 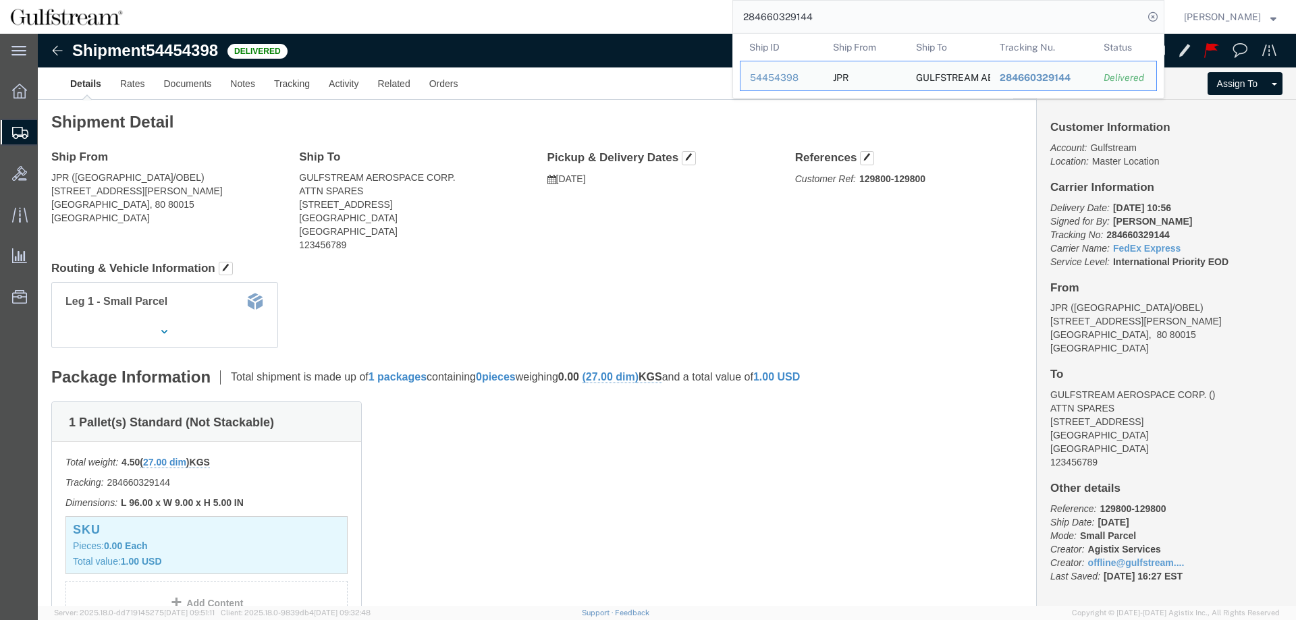 What do you see at coordinates (1223, 17) in the screenshot?
I see `span: Jene Middleton` at bounding box center [1223, 17].